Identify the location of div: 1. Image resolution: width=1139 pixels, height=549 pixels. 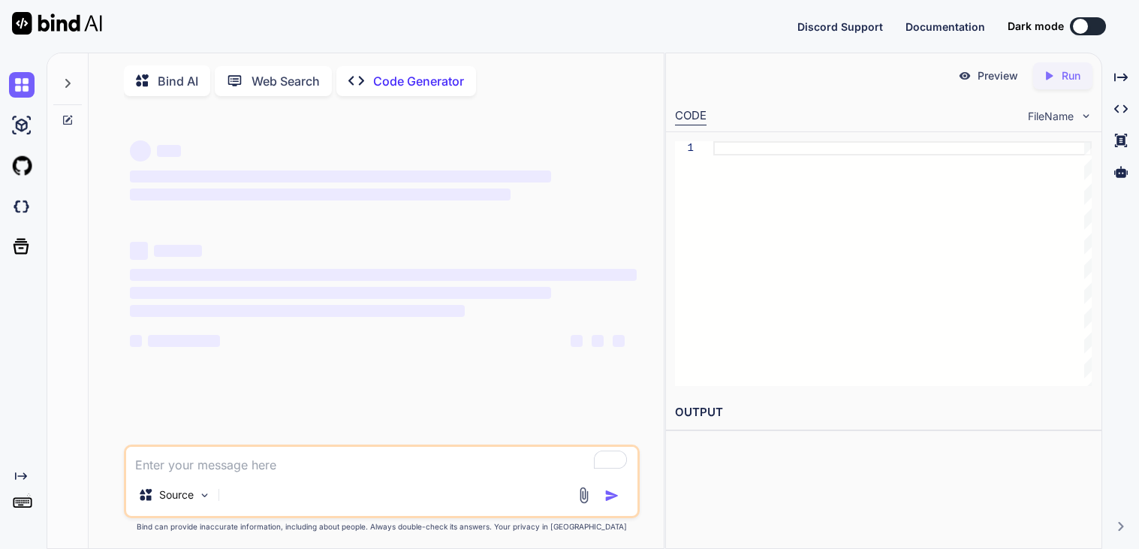
(684, 148).